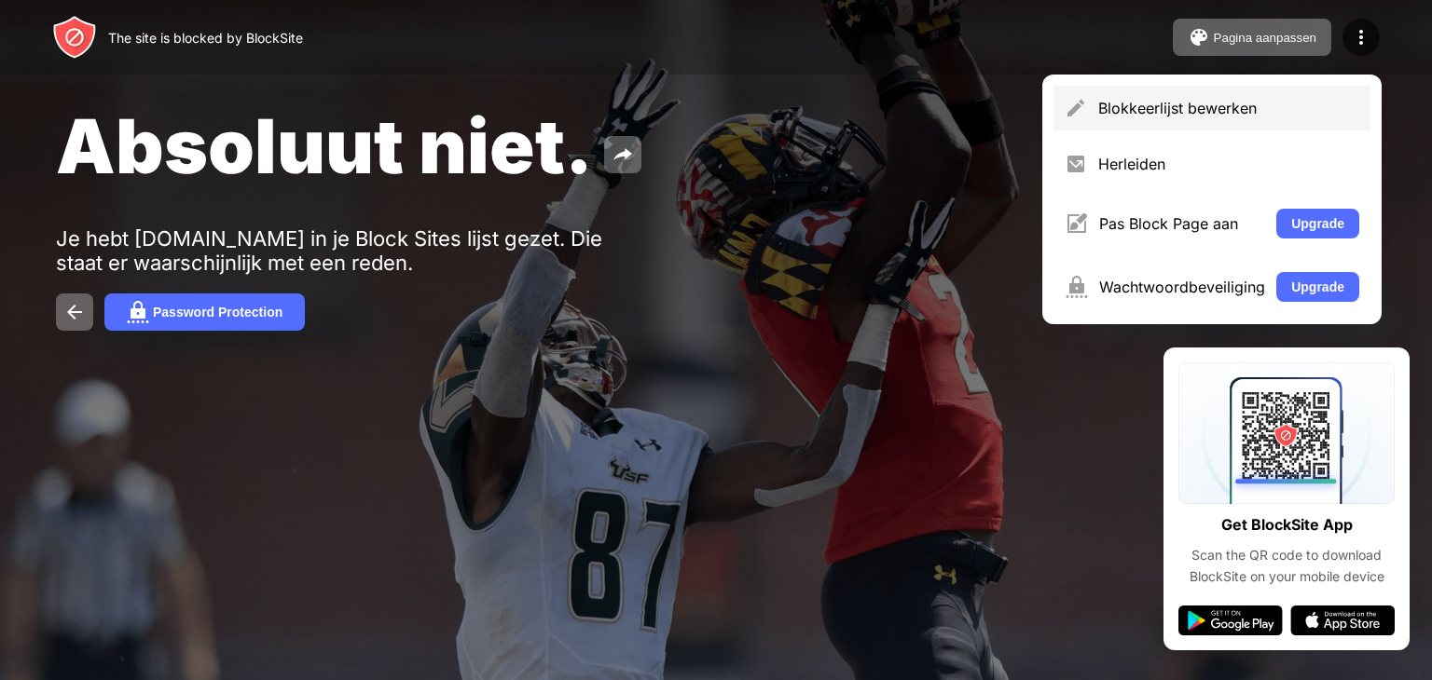  I want to click on img: menu-pencil.svg, so click(1076, 108).